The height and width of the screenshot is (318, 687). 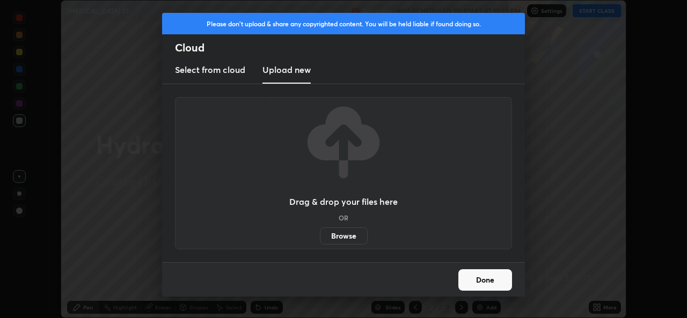 I want to click on h3: Select from cloud, so click(x=210, y=70).